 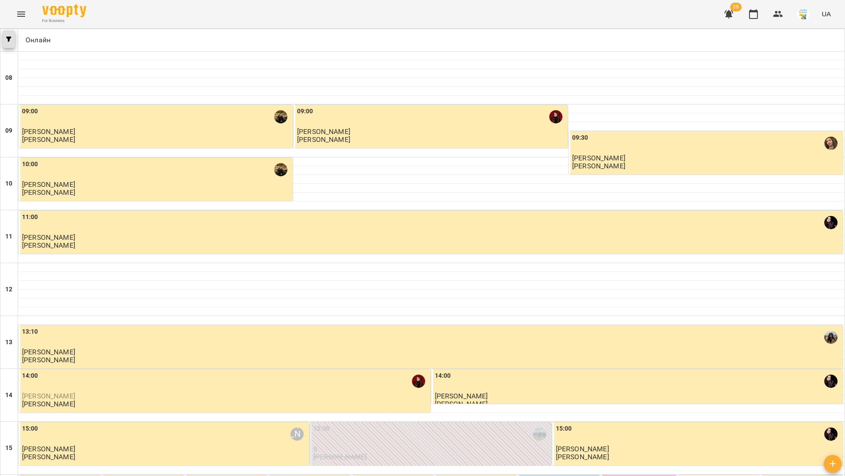 What do you see at coordinates (64, 11) in the screenshot?
I see `img: Voopty Logo` at bounding box center [64, 11].